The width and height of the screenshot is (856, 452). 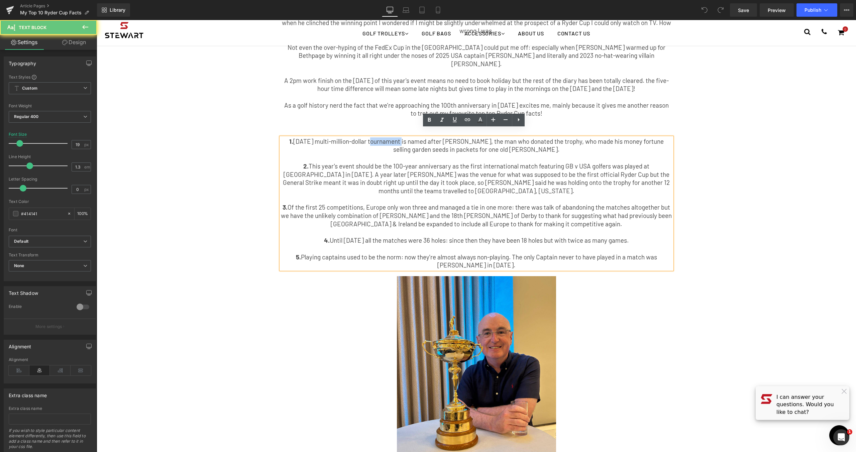 I want to click on a: Laptop, so click(x=406, y=10).